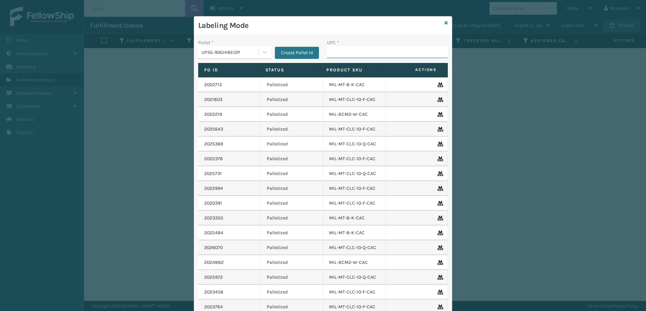  Describe the element at coordinates (333, 42) in the screenshot. I see `label: UPC` at that location.